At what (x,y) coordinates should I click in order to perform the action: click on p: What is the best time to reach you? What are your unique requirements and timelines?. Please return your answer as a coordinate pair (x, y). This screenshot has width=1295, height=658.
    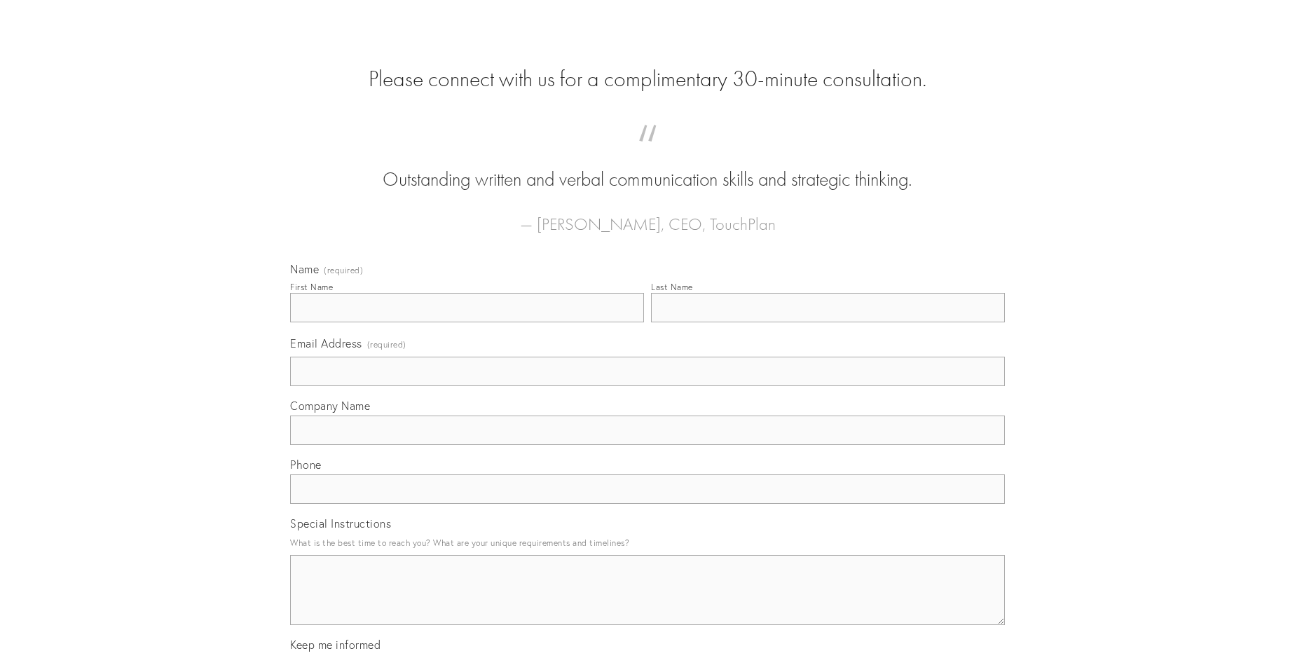
    Looking at the image, I should click on (647, 542).